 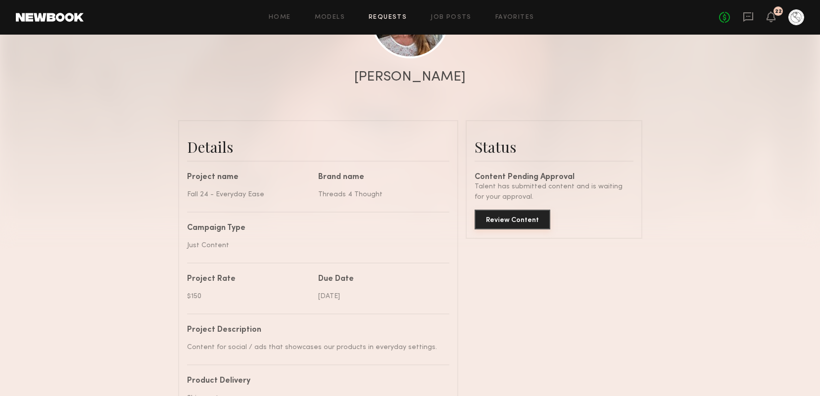 I want to click on div: Talent has submitted content and is waiting for your approval., so click(x=554, y=192).